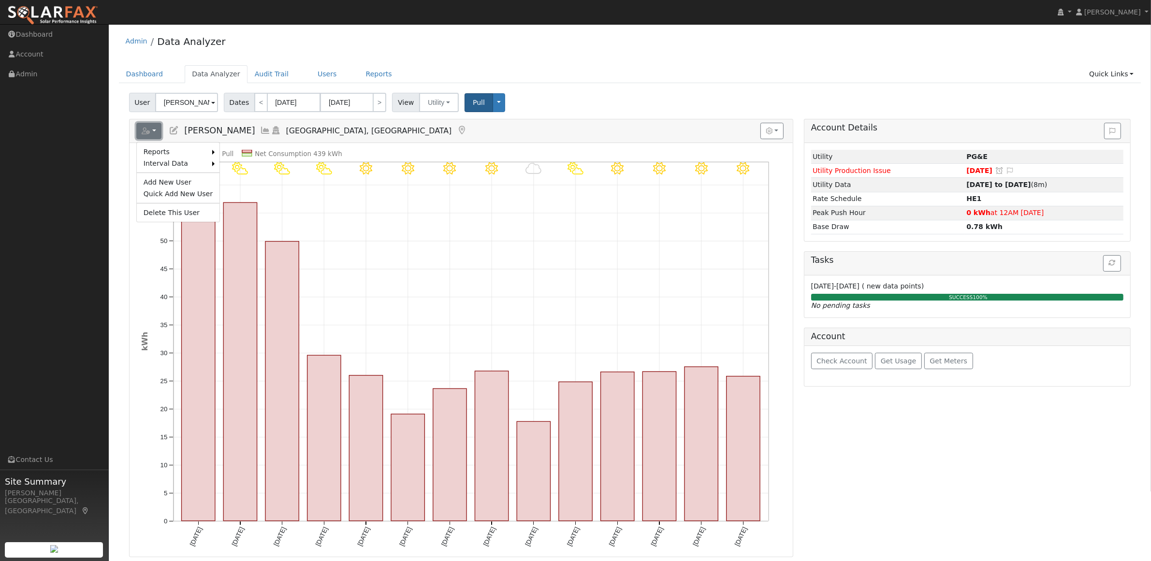  Describe the element at coordinates (841, 306) in the screenshot. I see `i: No pending tasks` at that location.